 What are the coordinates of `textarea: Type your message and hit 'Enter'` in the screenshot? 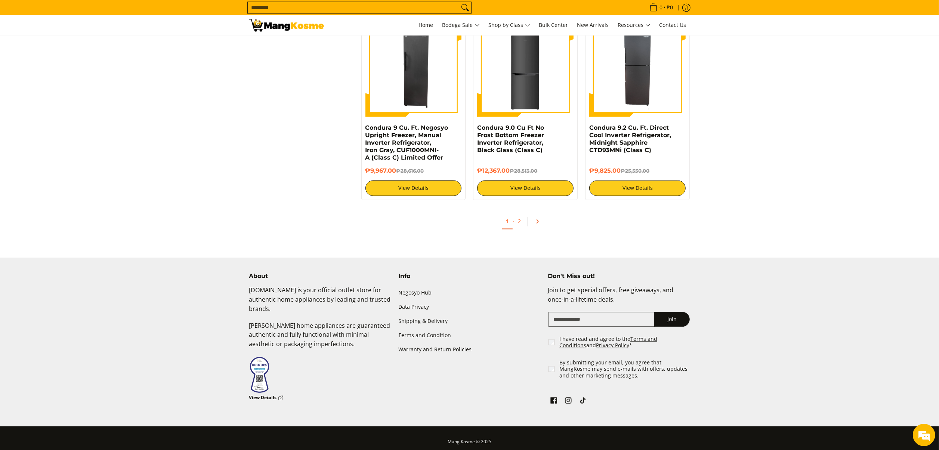 It's located at (73, 217).